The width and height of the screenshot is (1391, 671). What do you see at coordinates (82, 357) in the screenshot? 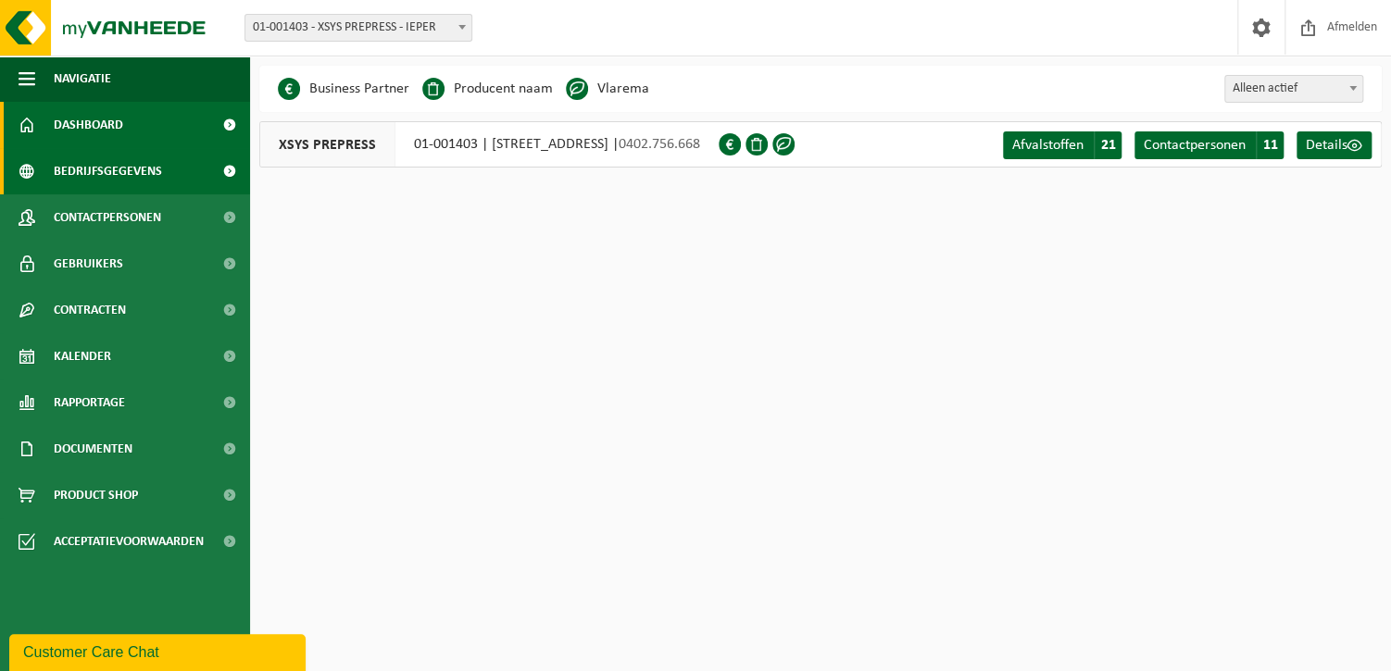
I see `span: Kalender` at bounding box center [82, 357].